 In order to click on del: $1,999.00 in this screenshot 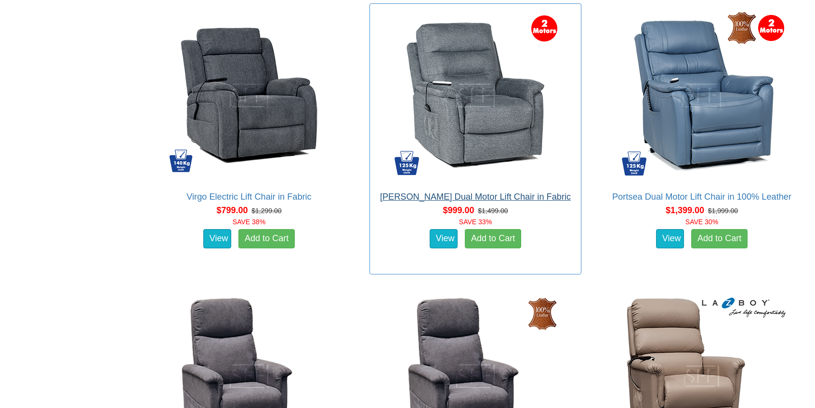, I will do `click(723, 211)`.